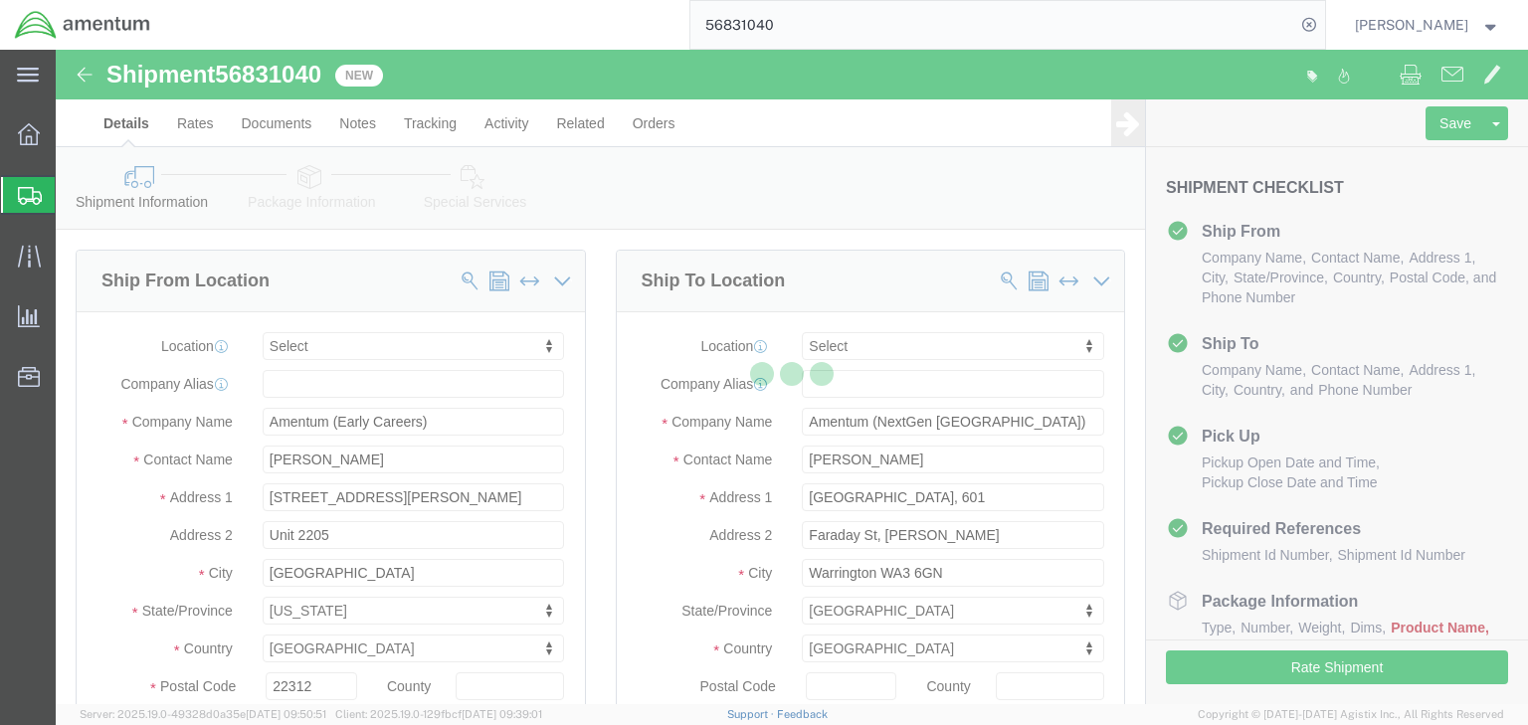 The width and height of the screenshot is (1528, 725). I want to click on span: Chris Haes, so click(1412, 25).